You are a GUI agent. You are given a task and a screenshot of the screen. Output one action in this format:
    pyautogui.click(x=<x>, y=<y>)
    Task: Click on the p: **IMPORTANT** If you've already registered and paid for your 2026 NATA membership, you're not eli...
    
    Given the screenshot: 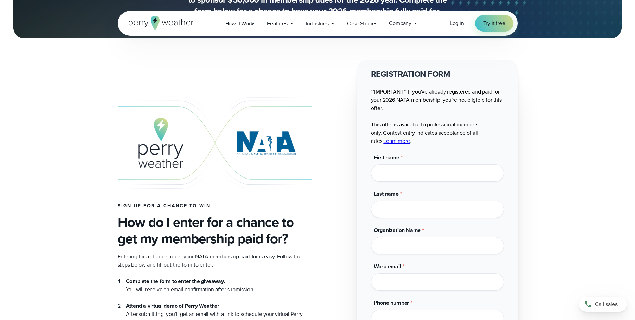 What is the action you would take?
    pyautogui.click(x=438, y=116)
    